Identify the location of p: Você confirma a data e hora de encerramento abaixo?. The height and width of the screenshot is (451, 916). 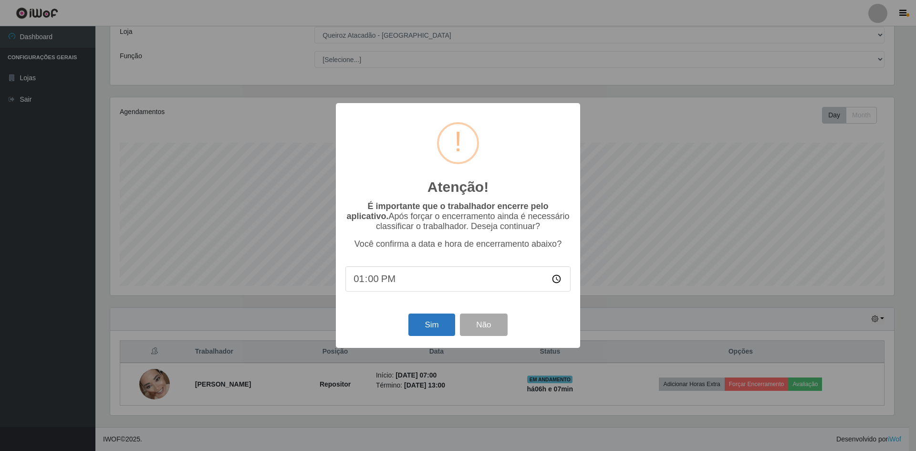
(458, 244).